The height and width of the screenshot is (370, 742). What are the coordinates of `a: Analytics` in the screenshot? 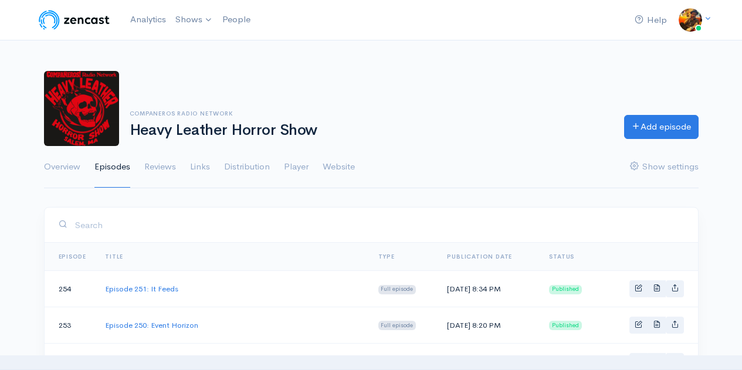 It's located at (148, 19).